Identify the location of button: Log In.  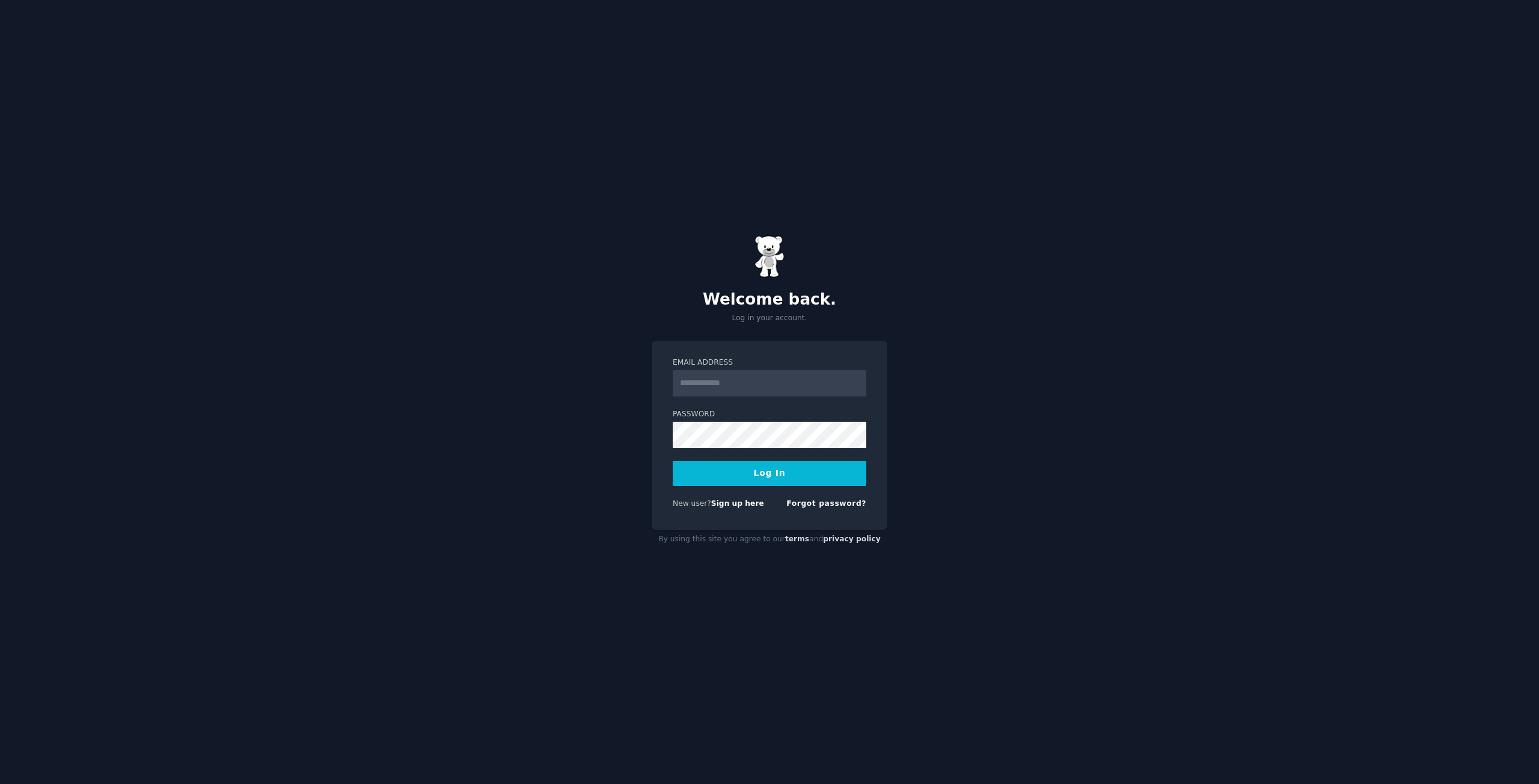
(770, 473).